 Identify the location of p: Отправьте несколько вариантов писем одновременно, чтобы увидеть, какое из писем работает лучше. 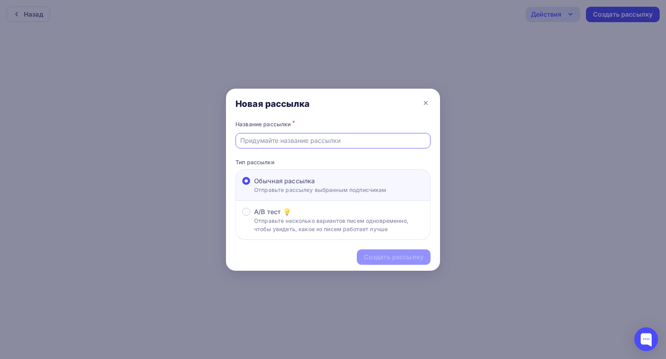
(339, 225).